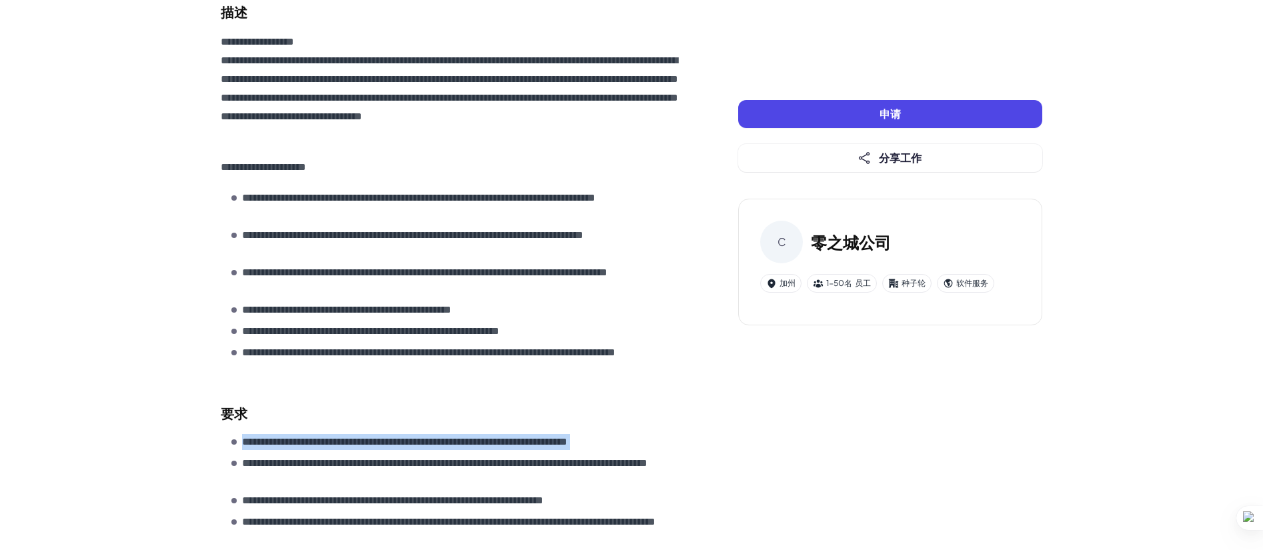  What do you see at coordinates (890, 113) in the screenshot?
I see `font: 申请` at bounding box center [890, 113].